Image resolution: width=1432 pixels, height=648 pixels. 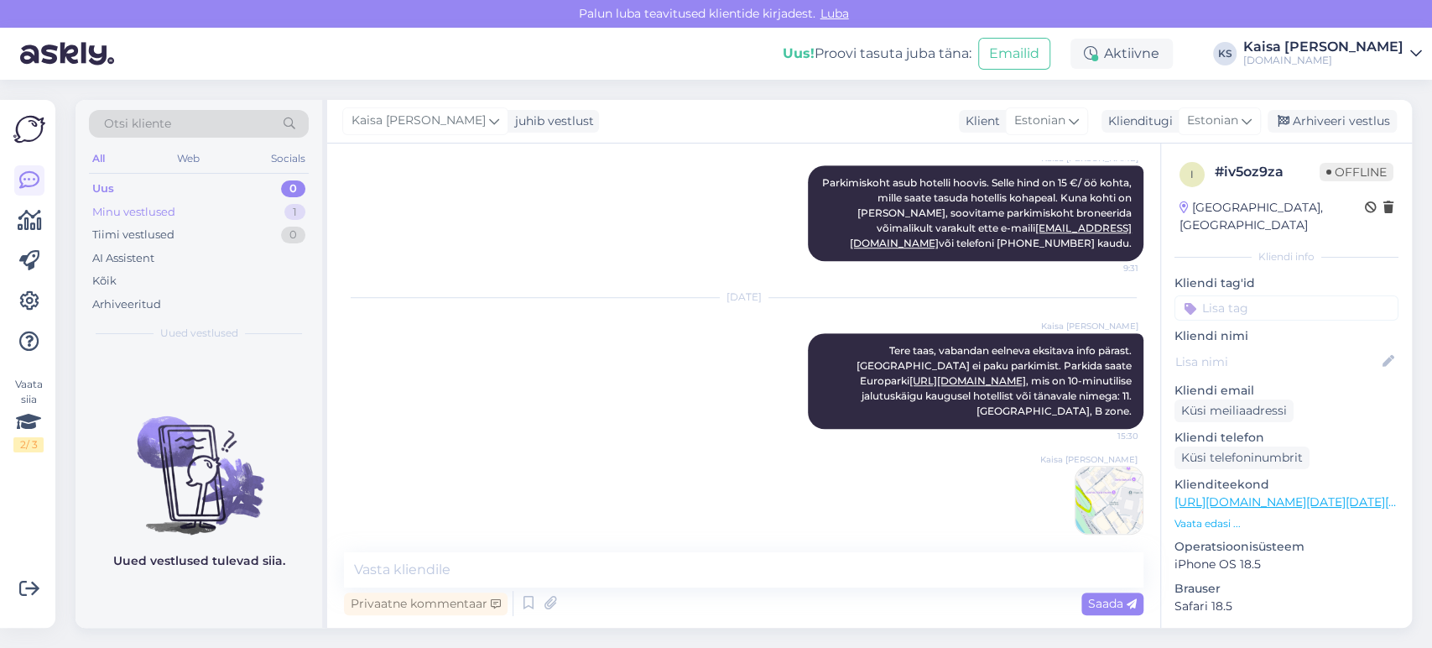 I want to click on div: # iv5oz9za, so click(x=1267, y=172).